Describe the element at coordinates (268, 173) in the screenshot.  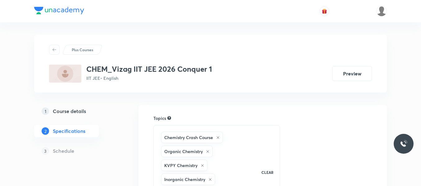
I see `p: CLEAR` at that location.